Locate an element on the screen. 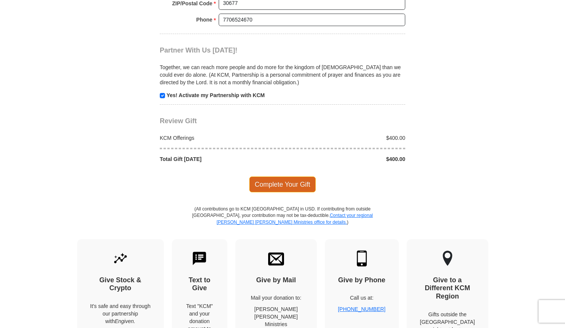 The width and height of the screenshot is (565, 328). h4: Text to Give is located at coordinates (200, 284).